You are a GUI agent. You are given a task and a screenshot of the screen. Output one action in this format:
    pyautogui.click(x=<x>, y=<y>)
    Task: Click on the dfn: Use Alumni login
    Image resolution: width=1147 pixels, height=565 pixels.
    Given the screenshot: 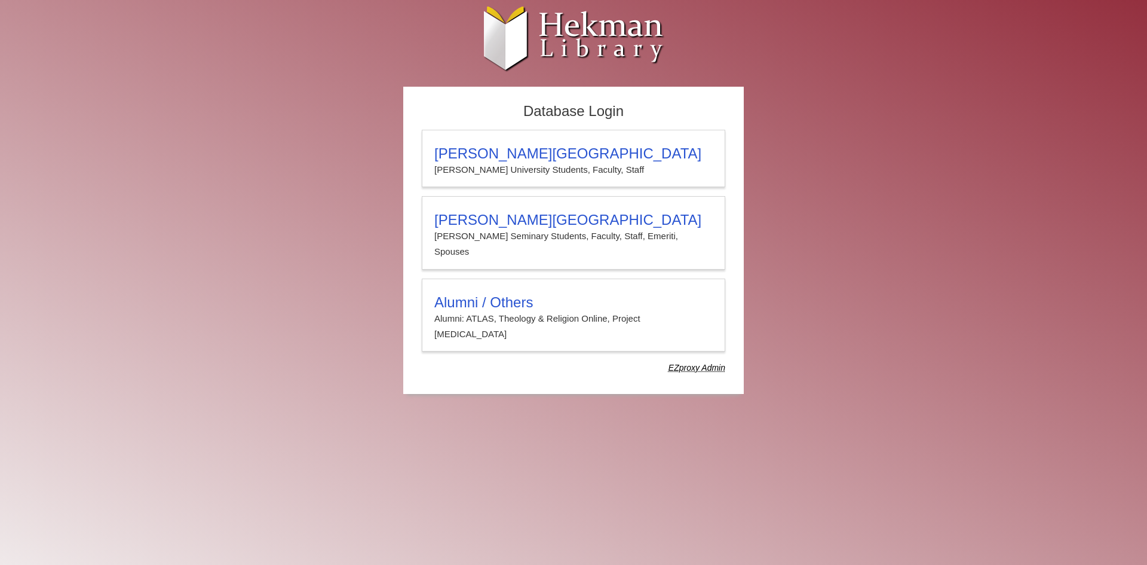 What is the action you would take?
    pyautogui.click(x=697, y=368)
    